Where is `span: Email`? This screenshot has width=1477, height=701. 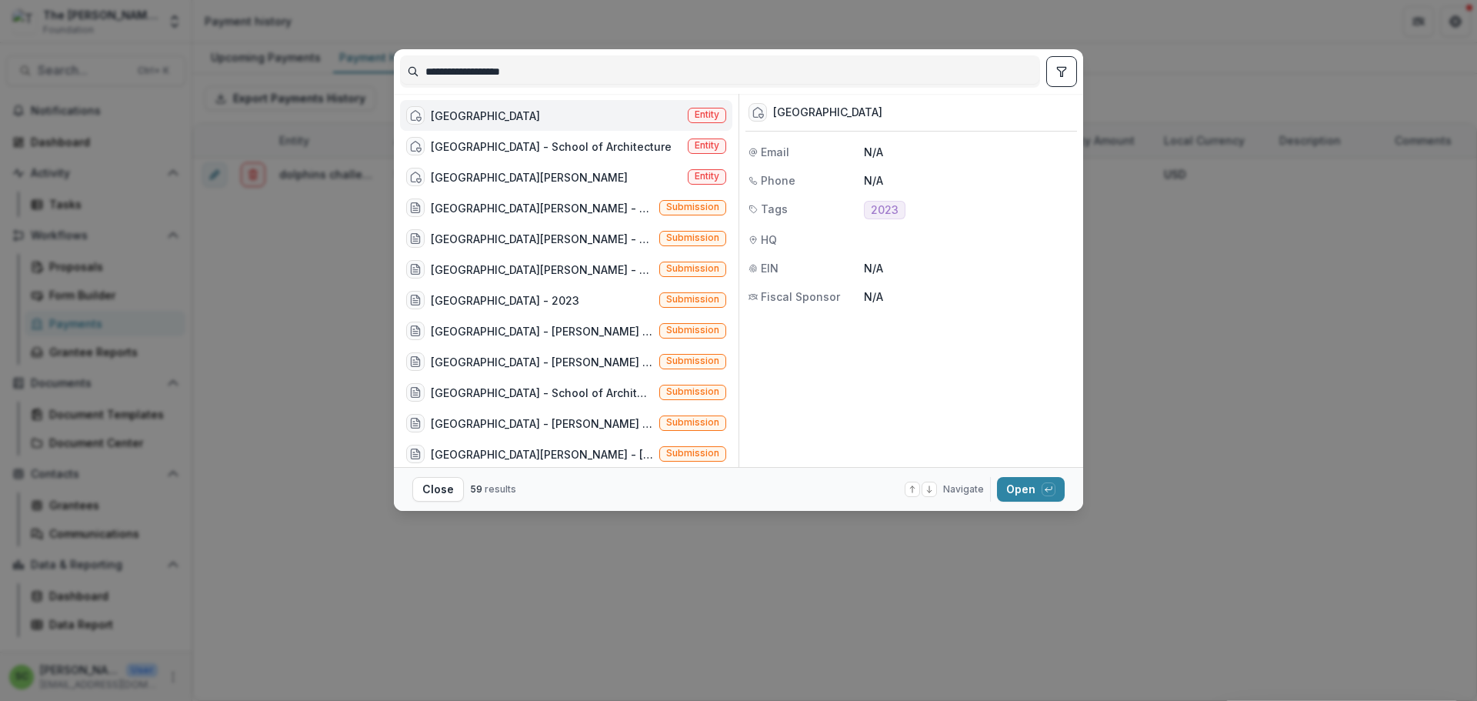 span: Email is located at coordinates (775, 152).